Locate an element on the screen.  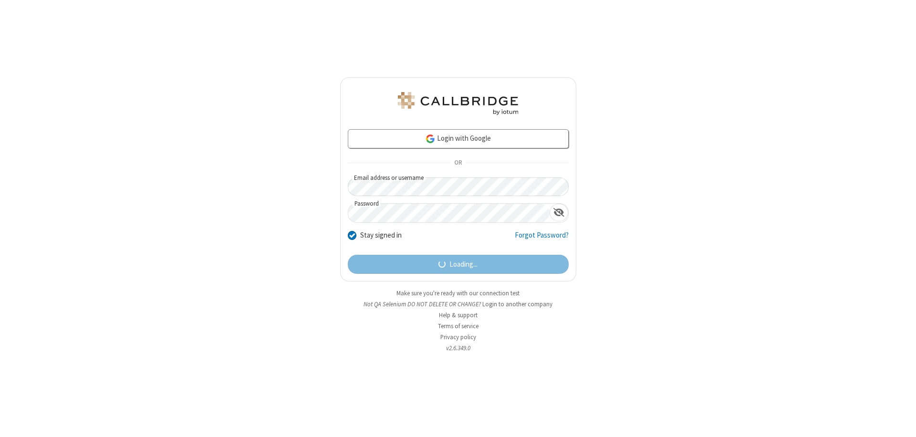
button: Loading... is located at coordinates (458, 264).